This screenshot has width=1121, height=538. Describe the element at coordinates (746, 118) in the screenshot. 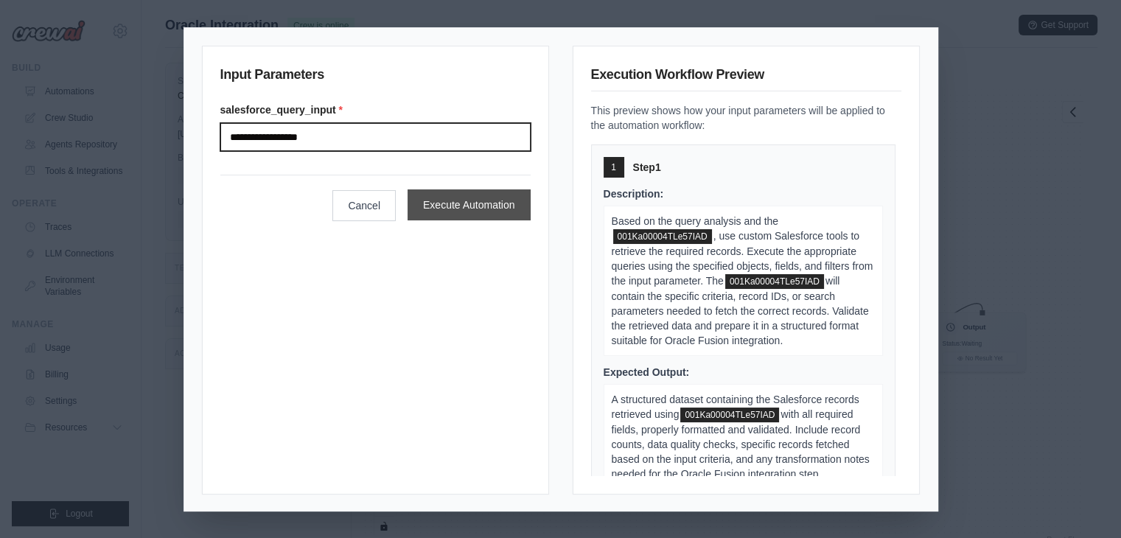

I see `p: This preview shows how your input parameters will be applied to the automation workflow:` at that location.